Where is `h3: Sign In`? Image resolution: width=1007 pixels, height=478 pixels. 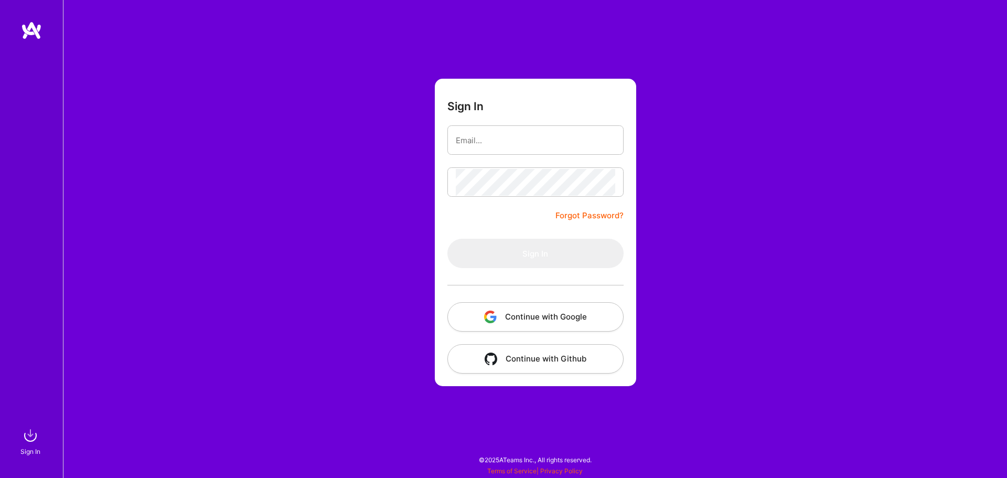
h3: Sign In is located at coordinates (465, 106).